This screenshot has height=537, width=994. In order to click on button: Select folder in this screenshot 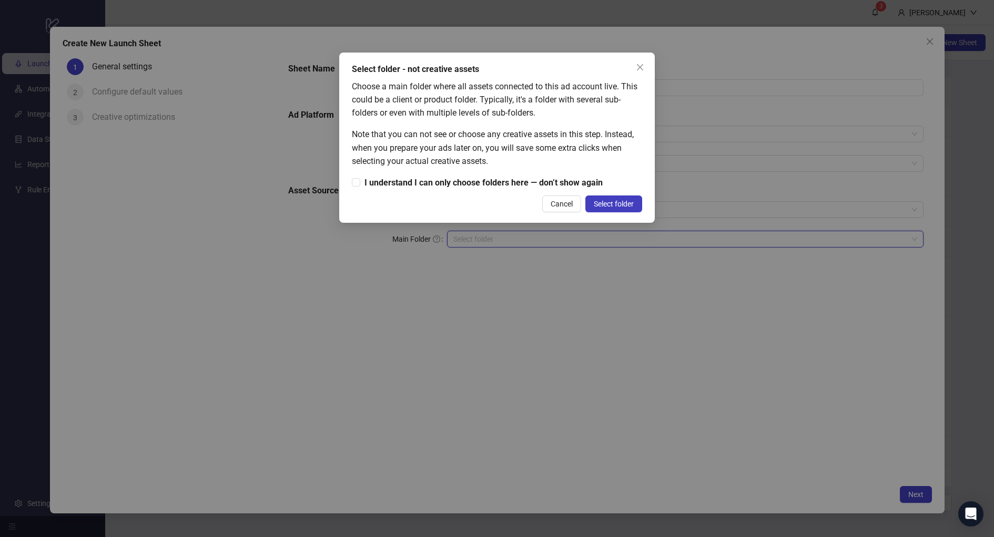, I will do `click(614, 204)`.